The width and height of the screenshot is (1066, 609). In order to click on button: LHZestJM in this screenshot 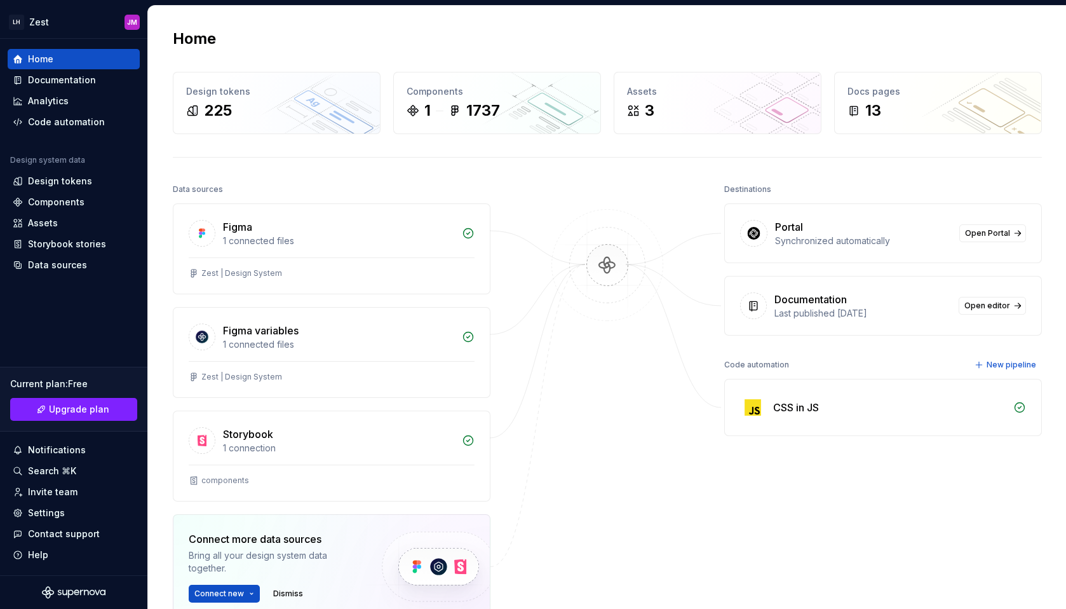, I will do `click(74, 22)`.